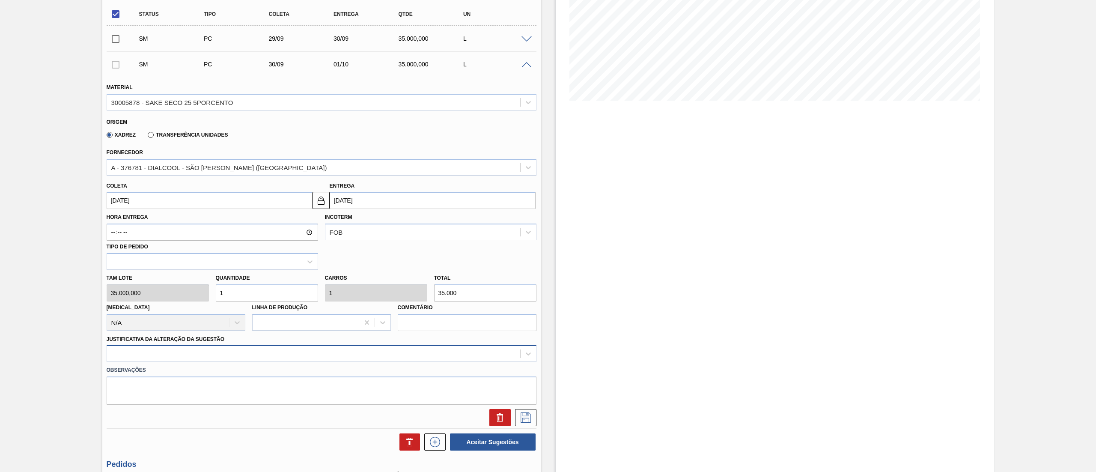 The width and height of the screenshot is (1096, 472). I want to click on label: Tam lote, so click(157, 278).